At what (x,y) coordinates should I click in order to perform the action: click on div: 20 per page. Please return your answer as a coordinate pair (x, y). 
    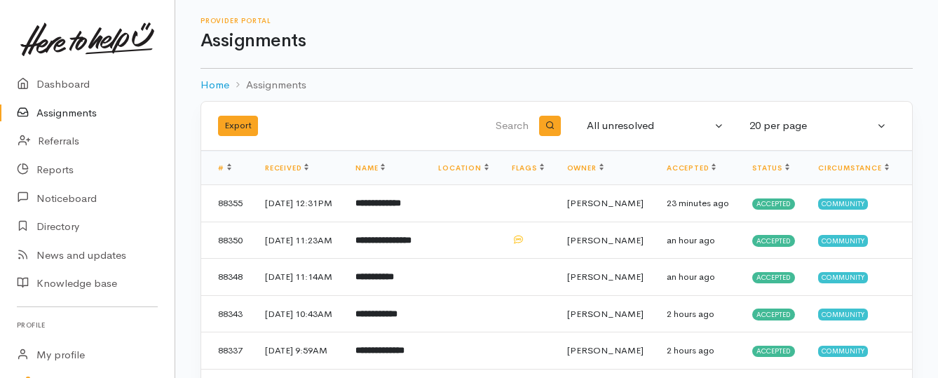
    Looking at the image, I should click on (811, 125).